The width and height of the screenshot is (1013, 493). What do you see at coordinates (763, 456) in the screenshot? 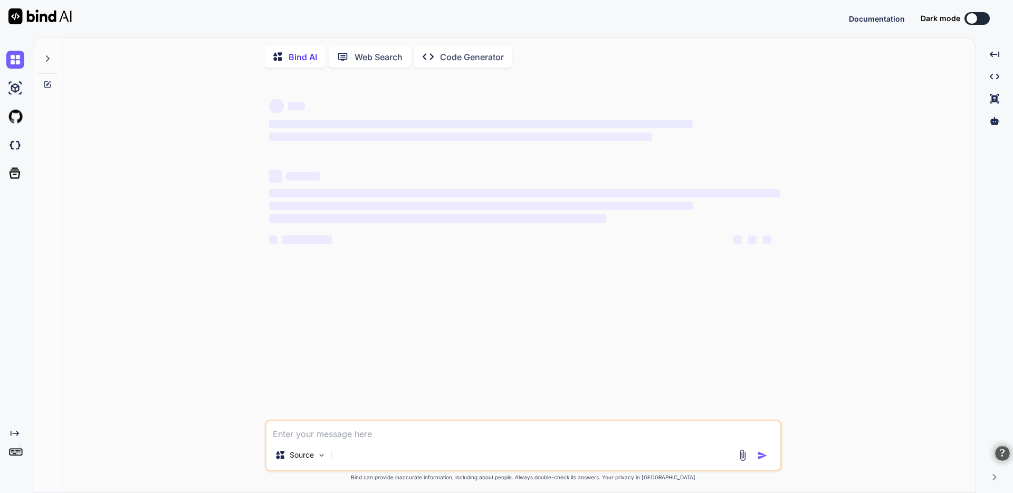
I see `img: icon` at bounding box center [763, 456].